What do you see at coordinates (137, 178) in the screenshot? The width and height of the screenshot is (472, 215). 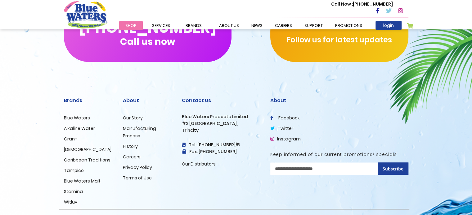 I see `a: Terms of Use` at bounding box center [137, 178].